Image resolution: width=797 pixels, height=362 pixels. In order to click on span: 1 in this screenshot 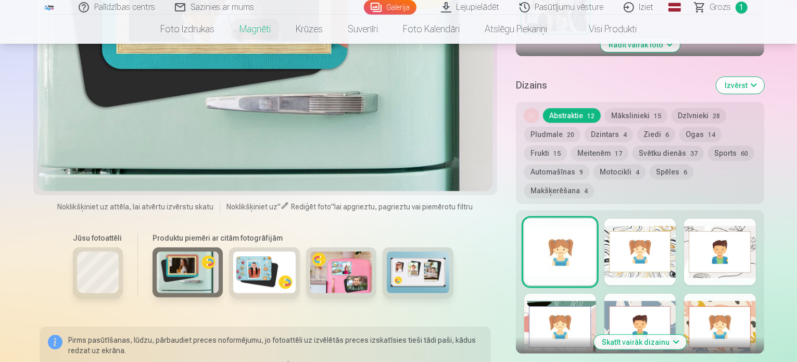, I will do `click(742, 7)`.